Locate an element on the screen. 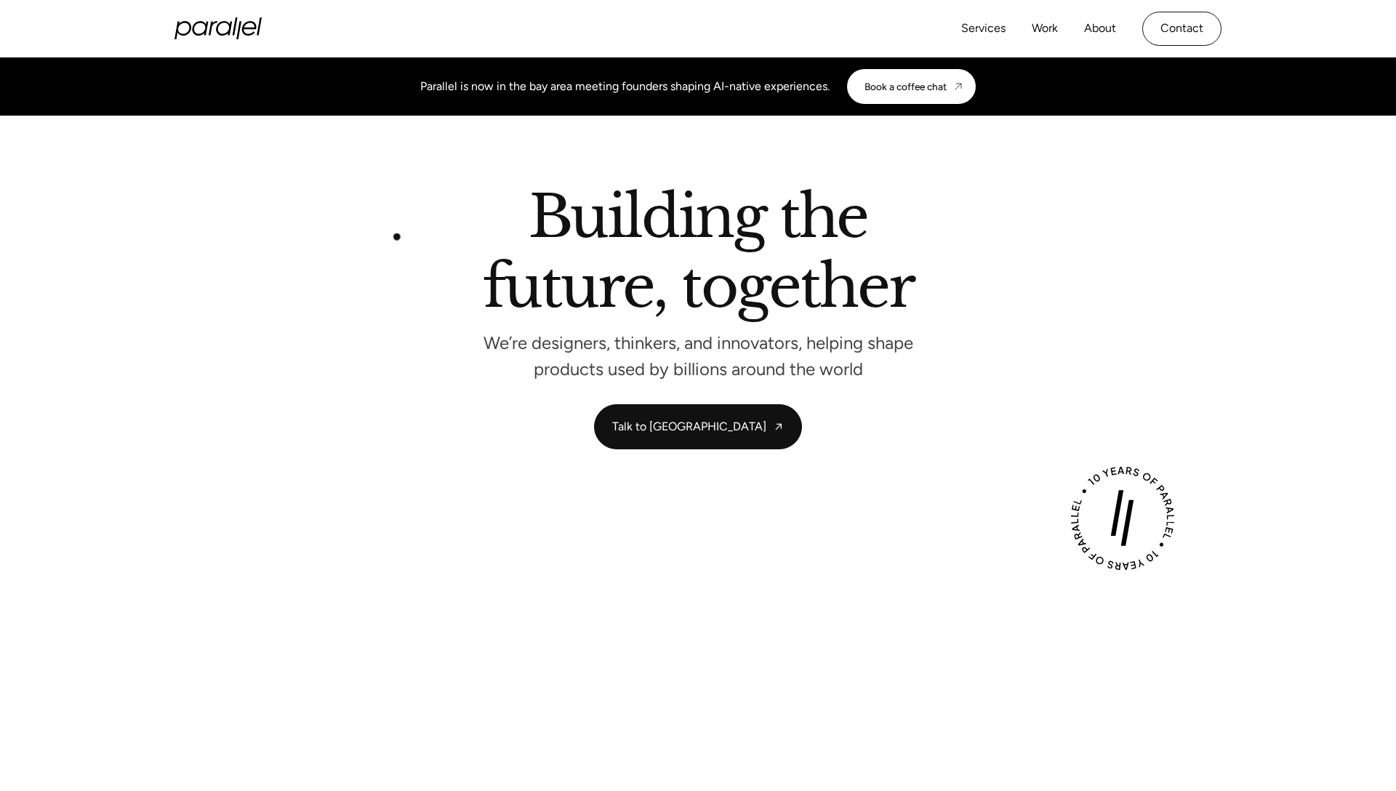 The image size is (1396, 791). img: CTA arrow image is located at coordinates (958, 87).